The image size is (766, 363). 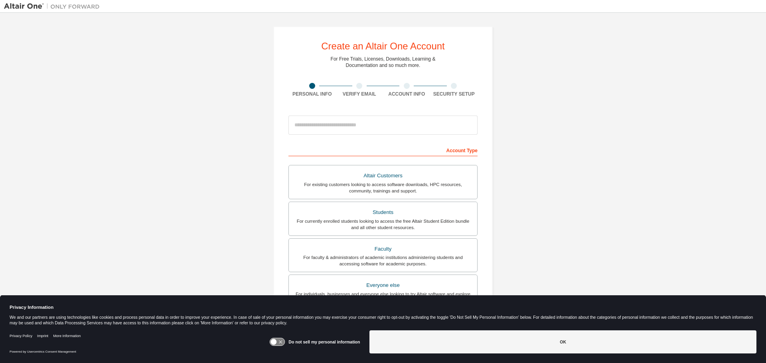 I want to click on div: For existing customers looking to access software downloads, HPC resources, community, trainings ..., so click(x=383, y=188).